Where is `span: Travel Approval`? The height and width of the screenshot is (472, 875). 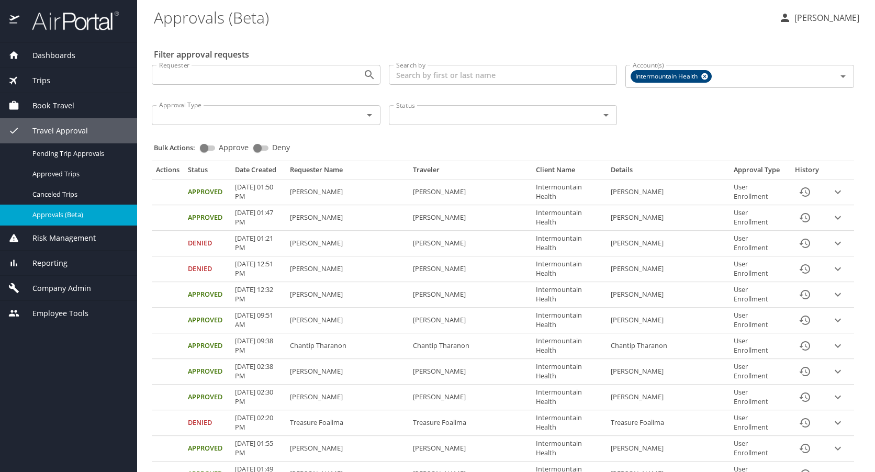
span: Travel Approval is located at coordinates (53, 131).